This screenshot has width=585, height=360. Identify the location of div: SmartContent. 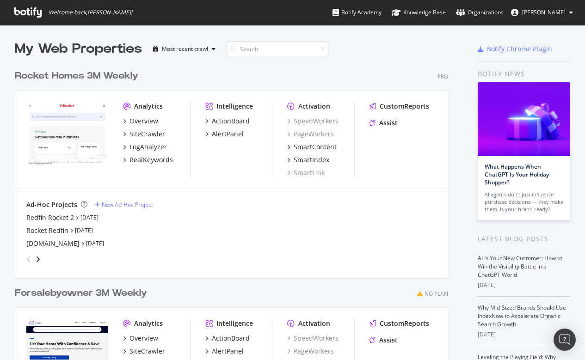
(315, 147).